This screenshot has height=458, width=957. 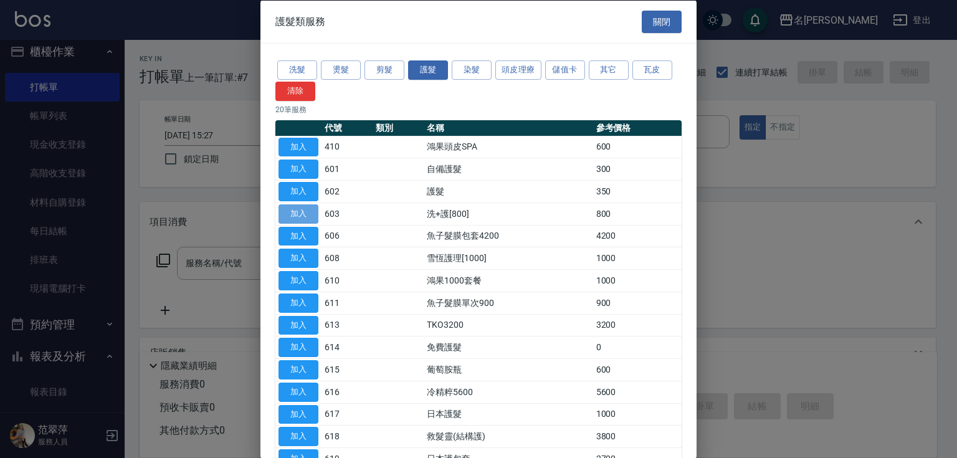 What do you see at coordinates (347, 191) in the screenshot?
I see `td: 602` at bounding box center [347, 191].